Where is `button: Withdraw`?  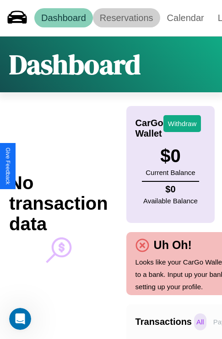
button: Withdraw is located at coordinates (182, 124).